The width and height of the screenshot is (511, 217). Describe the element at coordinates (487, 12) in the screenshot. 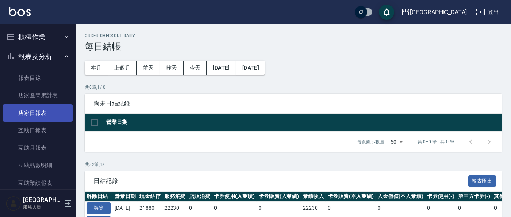

I see `button: 登出` at that location.